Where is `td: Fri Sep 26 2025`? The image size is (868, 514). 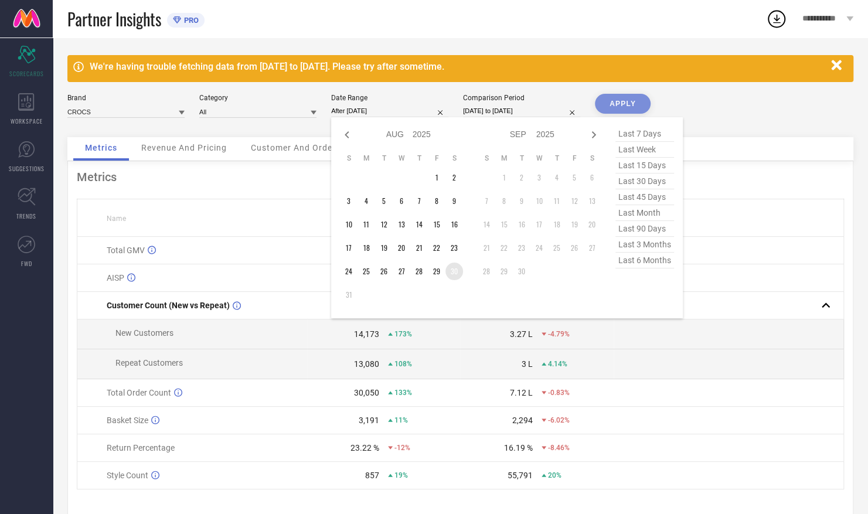 td: Fri Sep 26 2025 is located at coordinates (574, 248).